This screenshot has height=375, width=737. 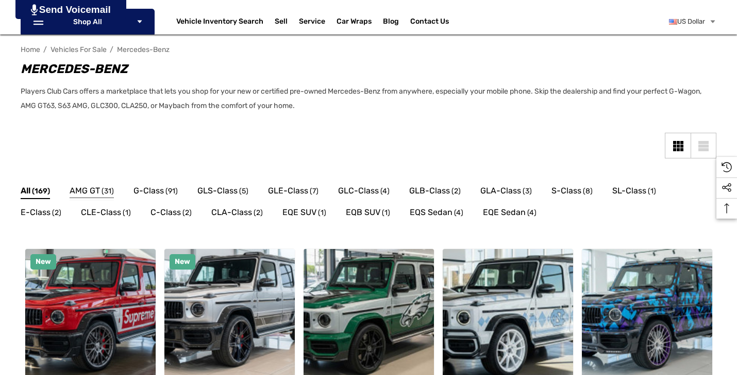 I want to click on span: All, so click(x=25, y=191).